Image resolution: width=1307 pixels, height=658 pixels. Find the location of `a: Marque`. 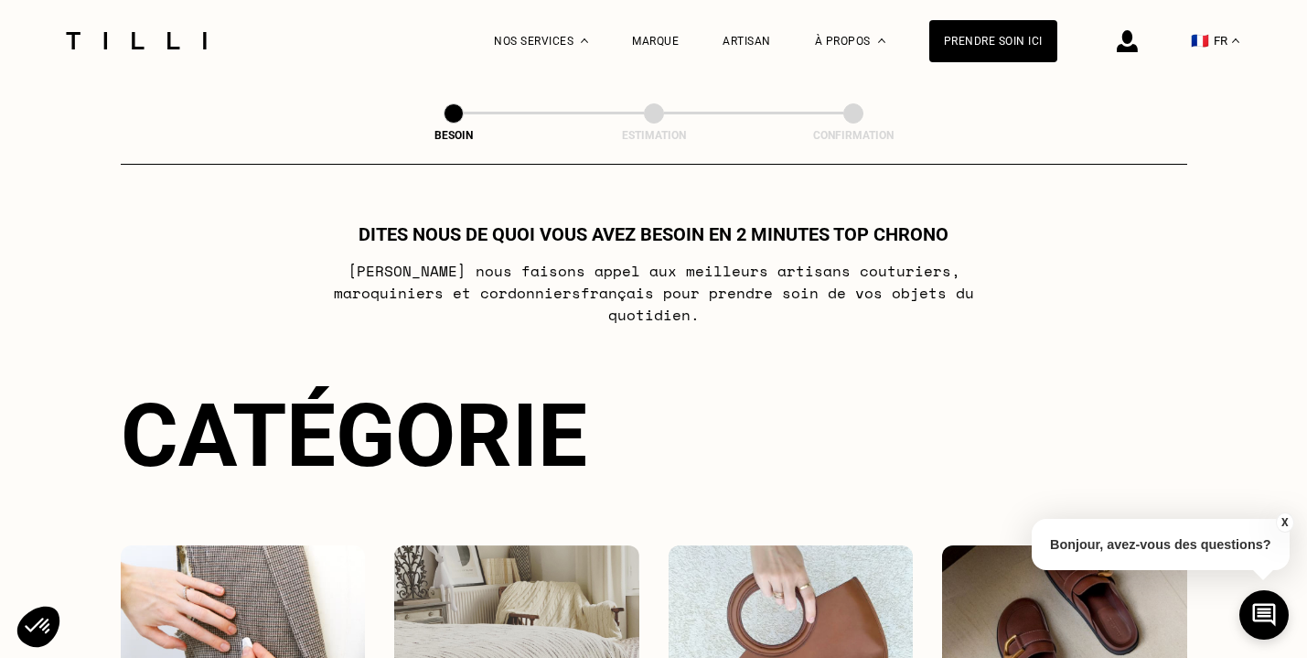

a: Marque is located at coordinates (655, 41).